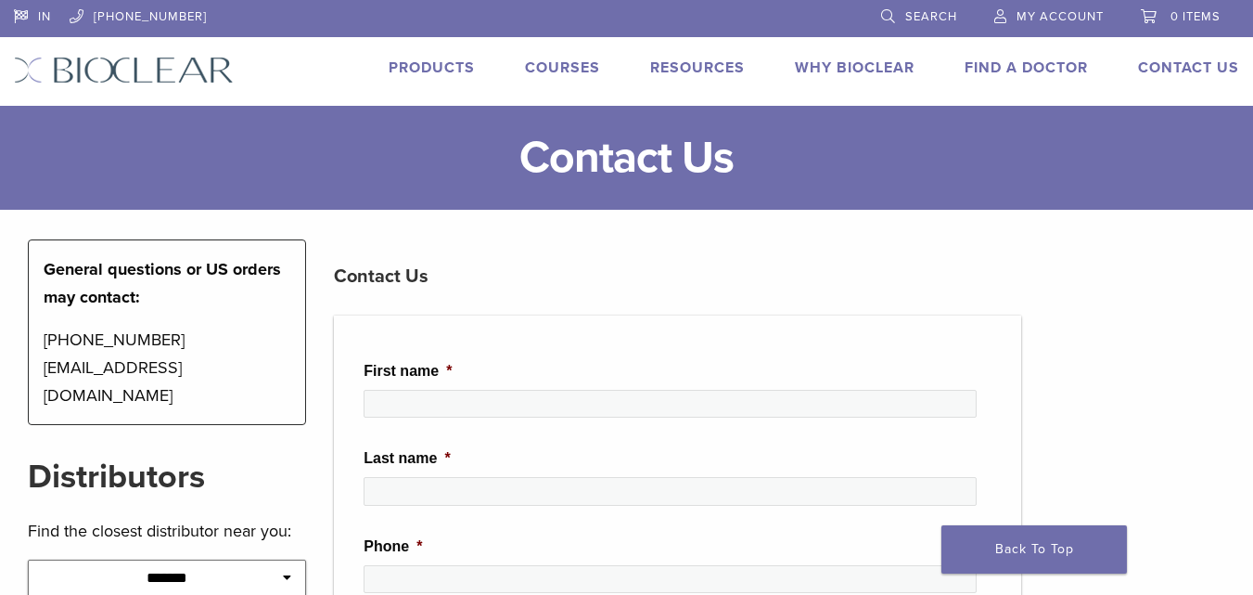  I want to click on a: Find A Doctor, so click(1026, 68).